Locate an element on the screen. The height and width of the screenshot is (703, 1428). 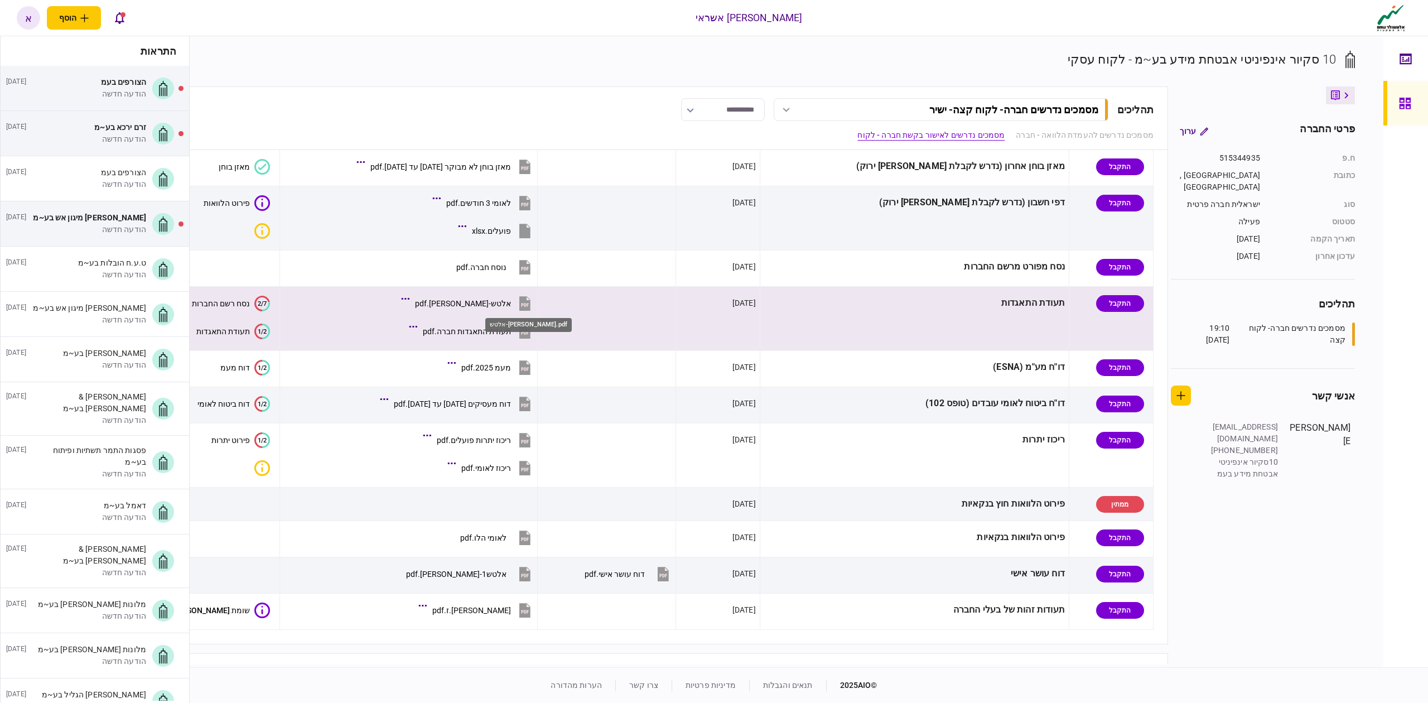
div: ח.פ is located at coordinates (1313, 158).